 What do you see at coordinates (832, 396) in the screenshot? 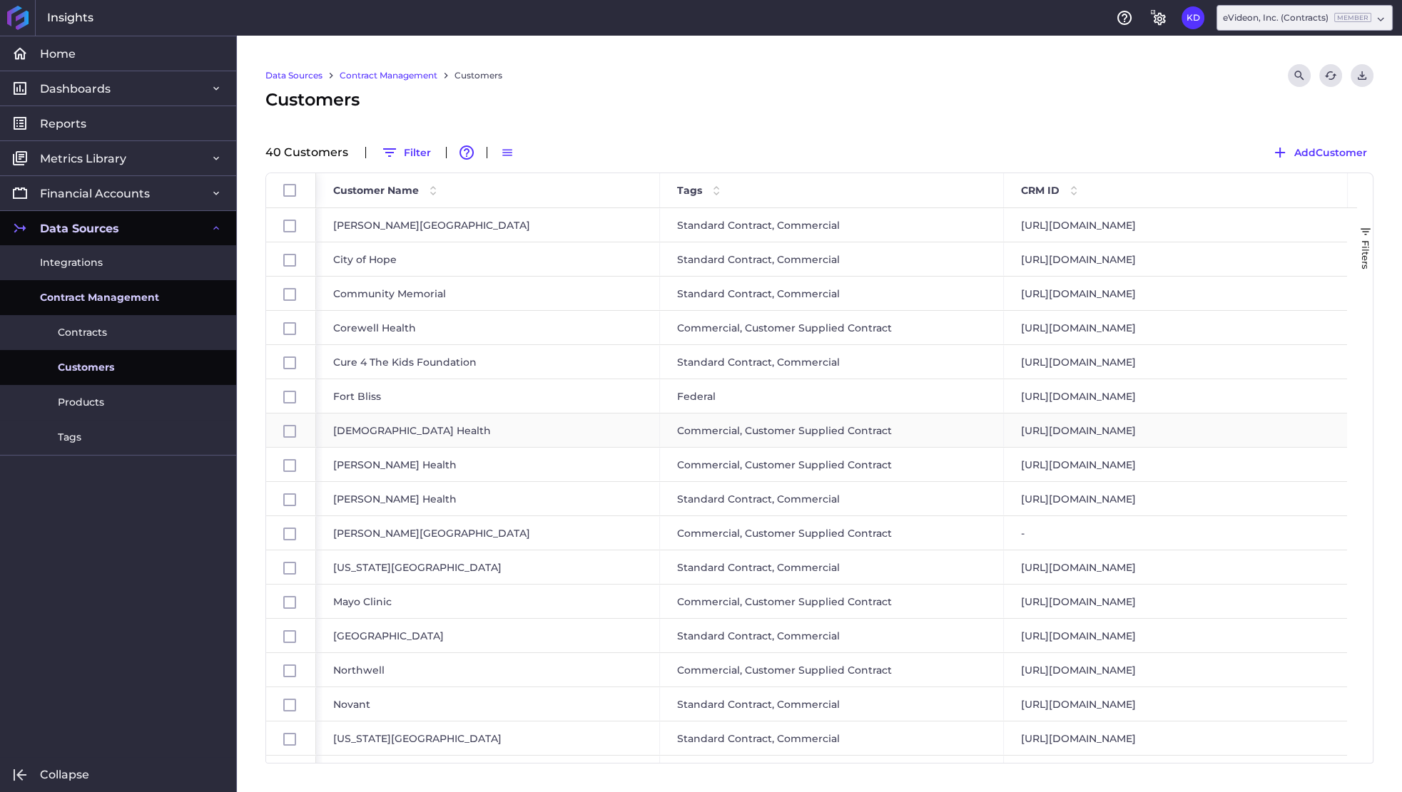
I see `div: Federal` at bounding box center [832, 396].